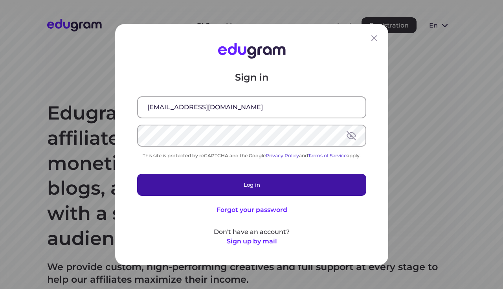 The height and width of the screenshot is (289, 503). I want to click on input: Email, so click(251, 107).